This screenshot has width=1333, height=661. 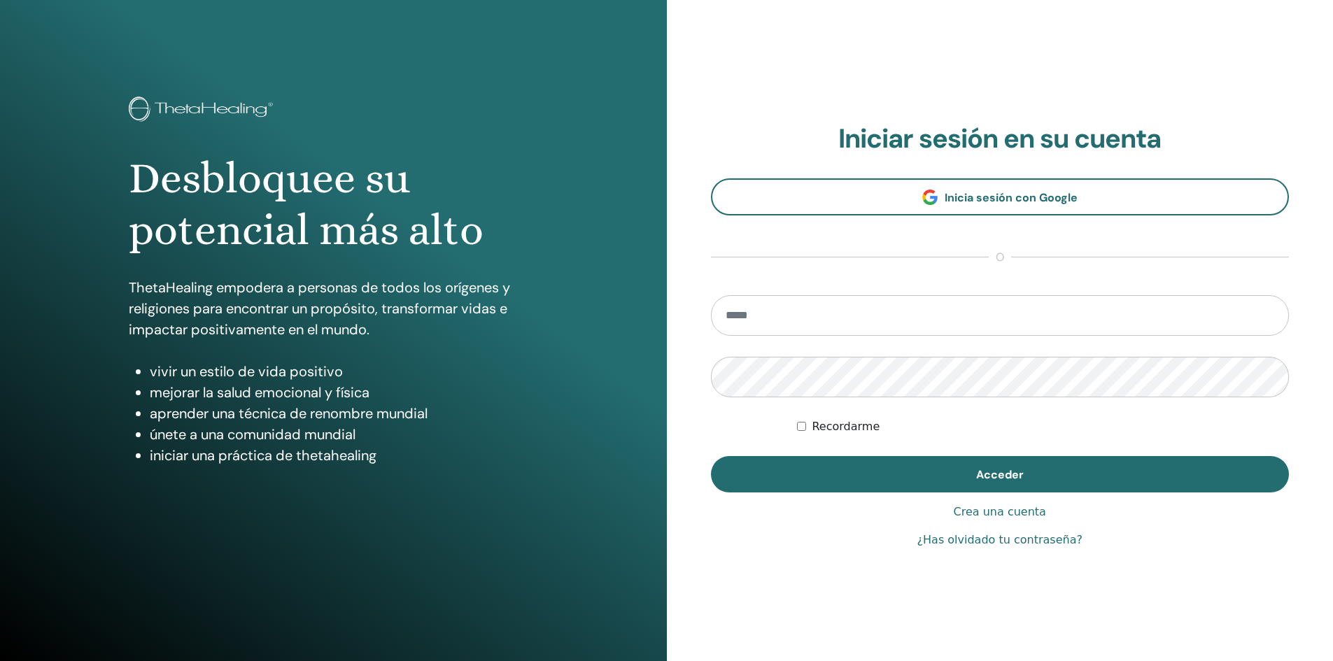 What do you see at coordinates (333, 309) in the screenshot?
I see `p: ThetaHealing empodera a personas de todos los orígenes y religiones para encontrar un propósito, ...` at bounding box center [333, 309].